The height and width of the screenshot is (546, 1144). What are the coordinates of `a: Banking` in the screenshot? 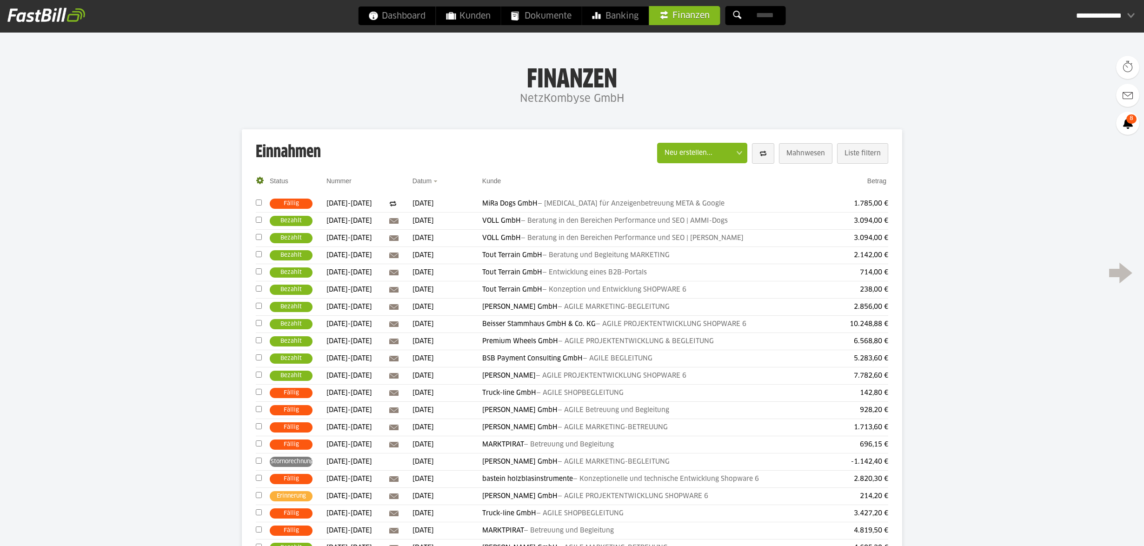 It's located at (615, 16).